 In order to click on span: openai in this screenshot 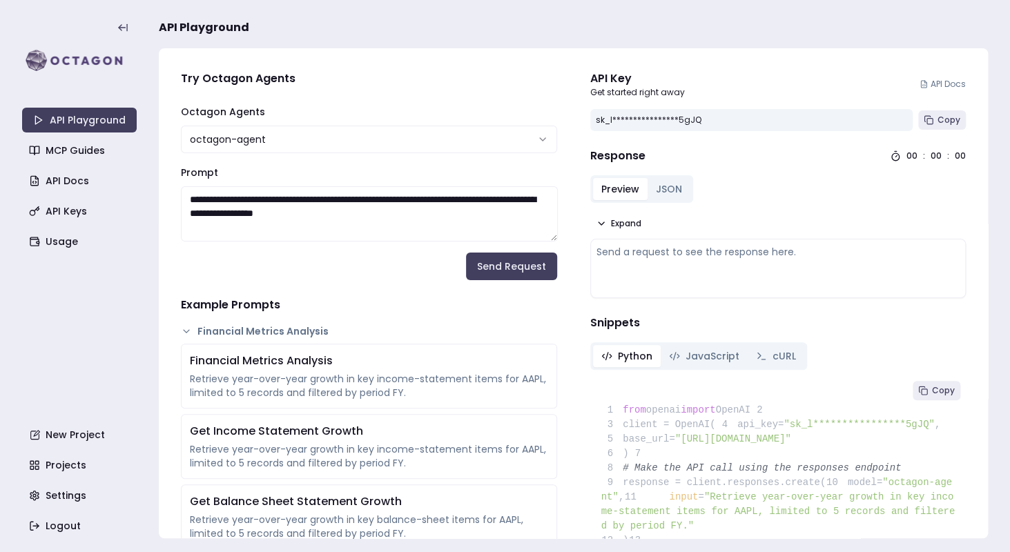, I will do `click(664, 410)`.